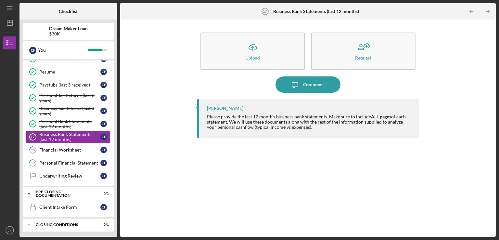 The image size is (499, 240). I want to click on b: Dream Maker Loan, so click(68, 29).